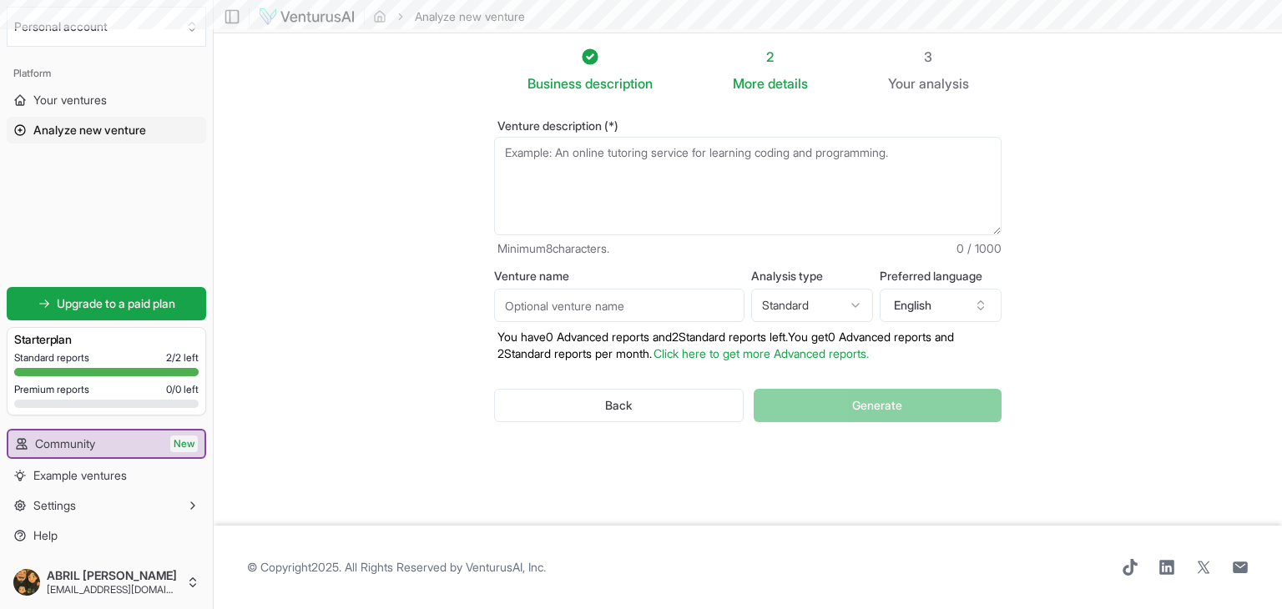 Image resolution: width=1282 pixels, height=609 pixels. What do you see at coordinates (106, 444) in the screenshot?
I see `a: CommunityNew` at bounding box center [106, 444].